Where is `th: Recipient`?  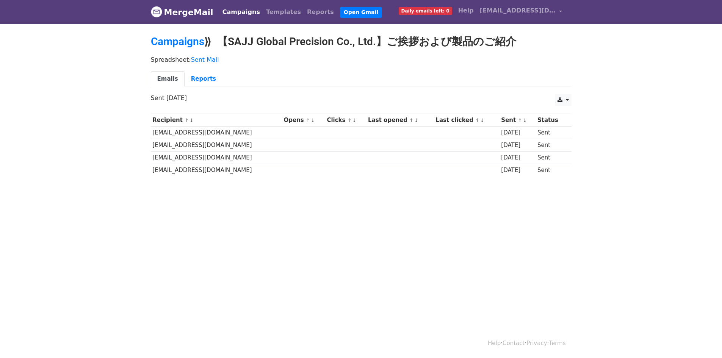 th: Recipient is located at coordinates (216, 120).